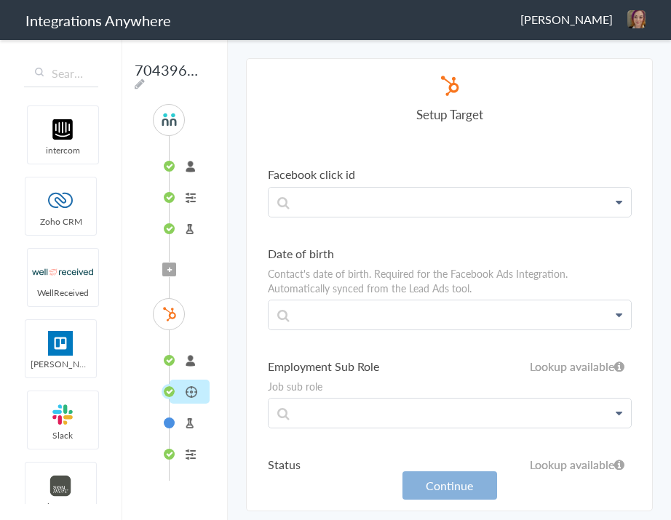 The width and height of the screenshot is (671, 520). What do you see at coordinates (63, 129) in the screenshot?
I see `img: intercom-logo.svg` at bounding box center [63, 129].